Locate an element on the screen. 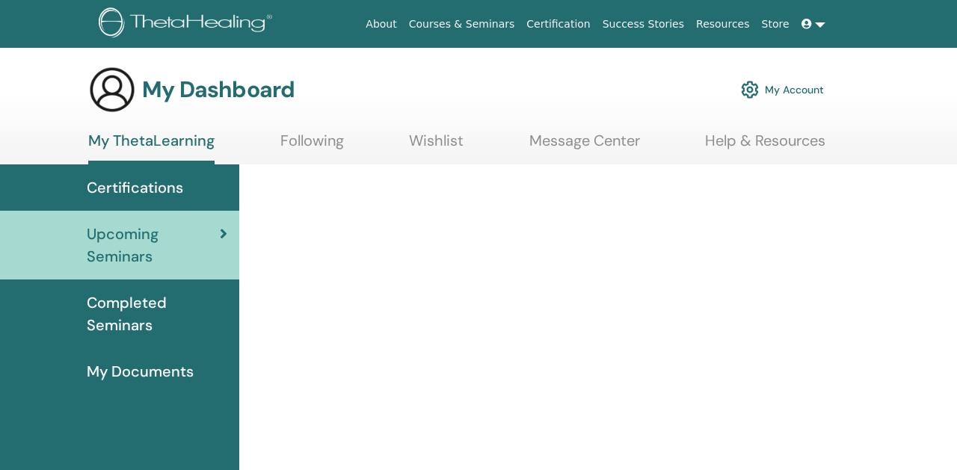 The width and height of the screenshot is (957, 470). span: My Documents is located at coordinates (140, 372).